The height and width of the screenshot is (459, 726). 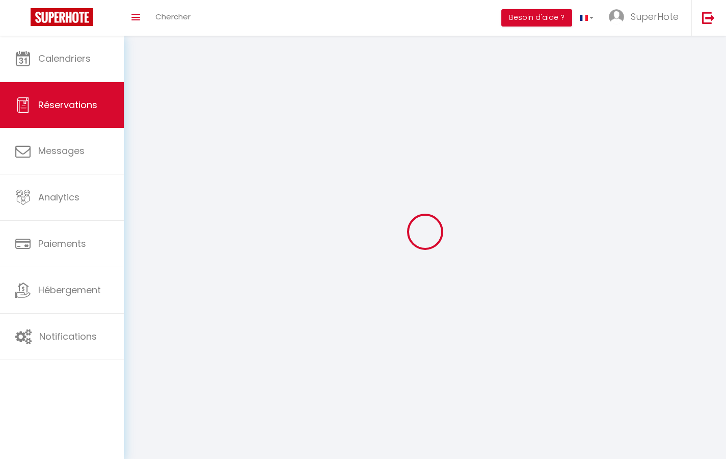 I want to click on span: Réservations, so click(x=68, y=104).